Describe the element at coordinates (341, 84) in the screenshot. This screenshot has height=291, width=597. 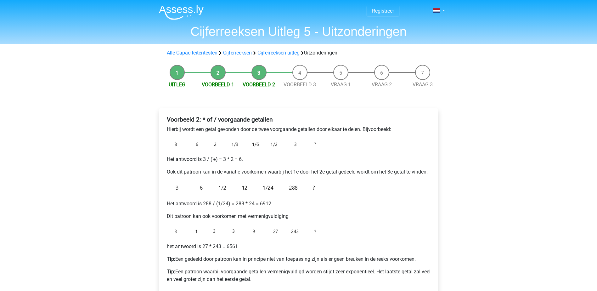
I see `a: Vraag 1` at that location.